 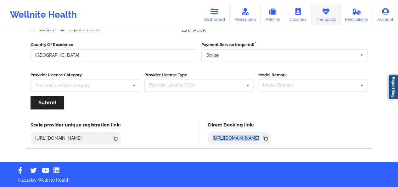 I want to click on div: Provider License Category, so click(x=63, y=85).